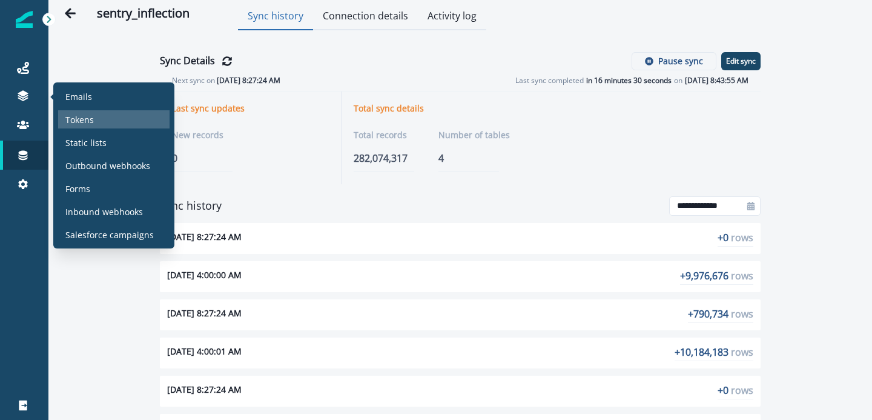  What do you see at coordinates (114, 165) in the screenshot?
I see `a: Outbound webhooks` at bounding box center [114, 165].